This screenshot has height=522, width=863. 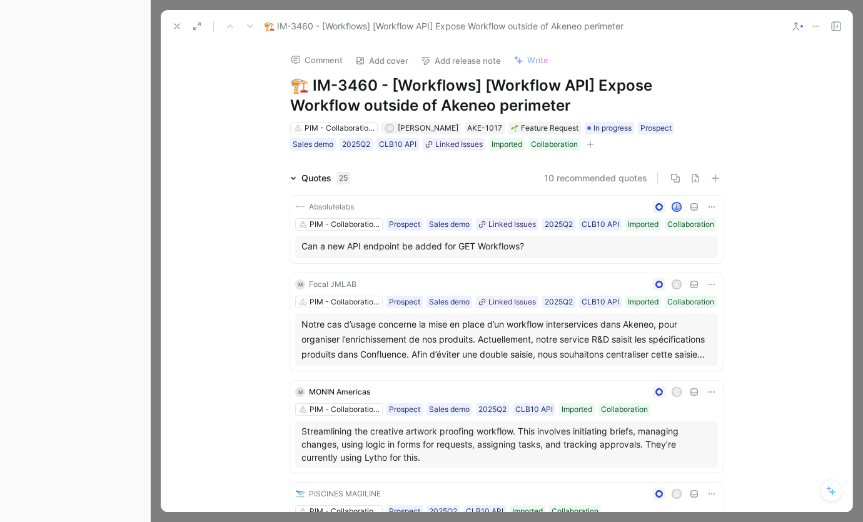 I want to click on div: C, so click(x=677, y=392).